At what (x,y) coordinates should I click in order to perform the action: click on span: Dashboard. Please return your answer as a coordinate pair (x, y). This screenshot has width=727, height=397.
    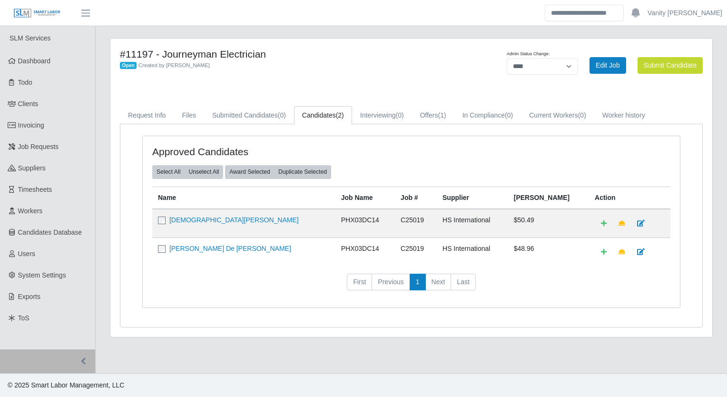
    Looking at the image, I should click on (34, 61).